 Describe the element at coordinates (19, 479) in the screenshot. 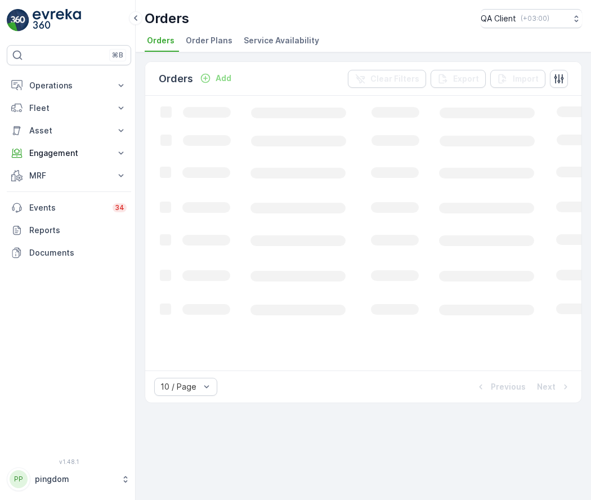

I see `div: PP` at that location.